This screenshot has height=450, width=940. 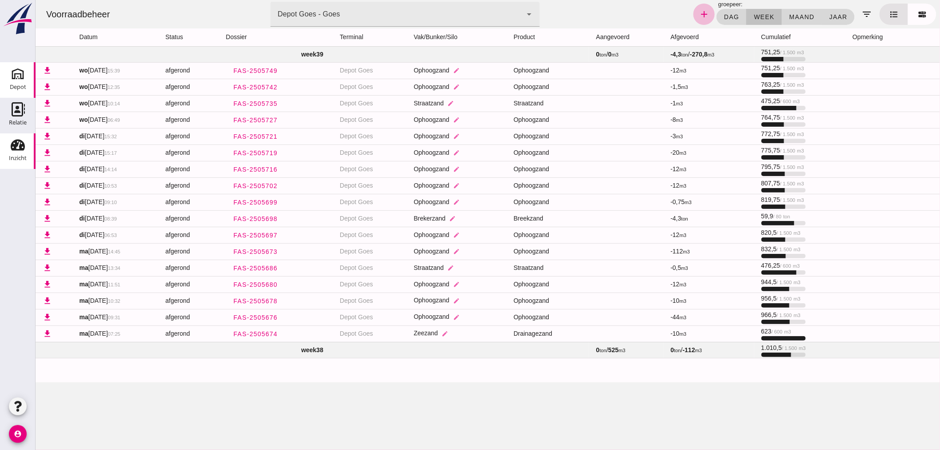 I want to click on th: status, so click(x=153, y=37).